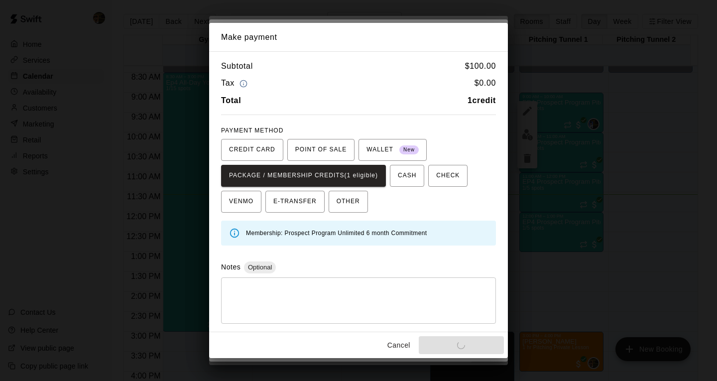 This screenshot has width=717, height=381. I want to click on button: E-TRANSFER, so click(295, 202).